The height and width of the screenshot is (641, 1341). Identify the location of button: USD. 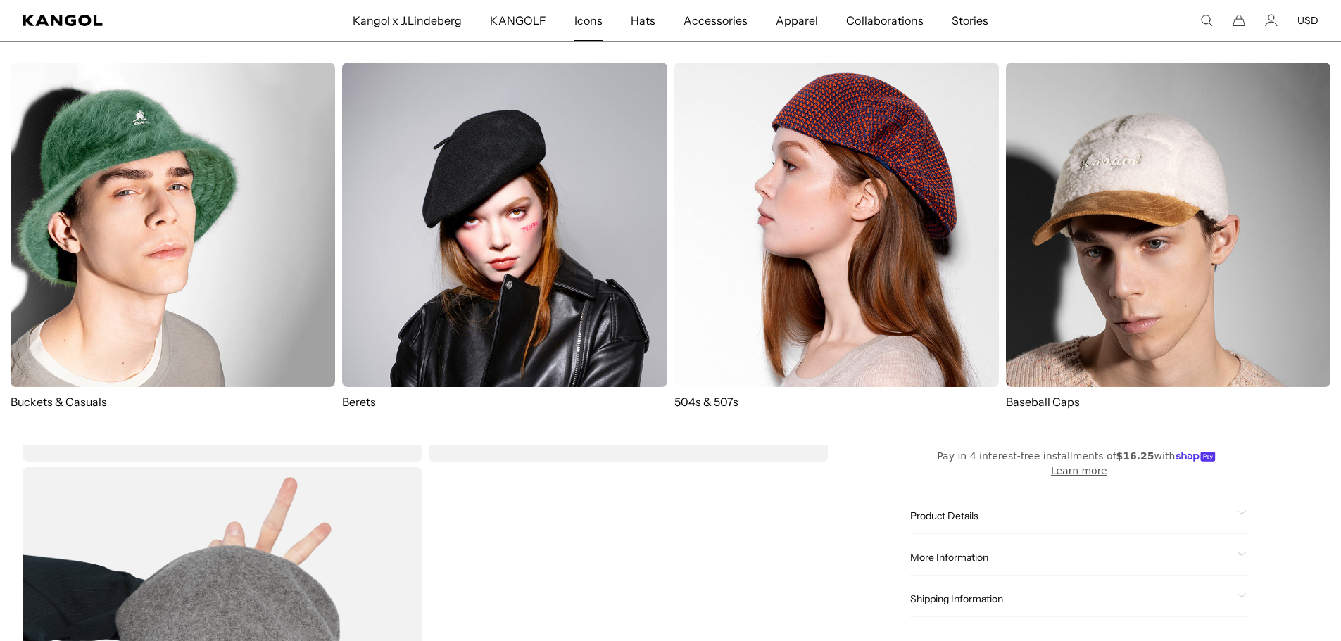
(1308, 20).